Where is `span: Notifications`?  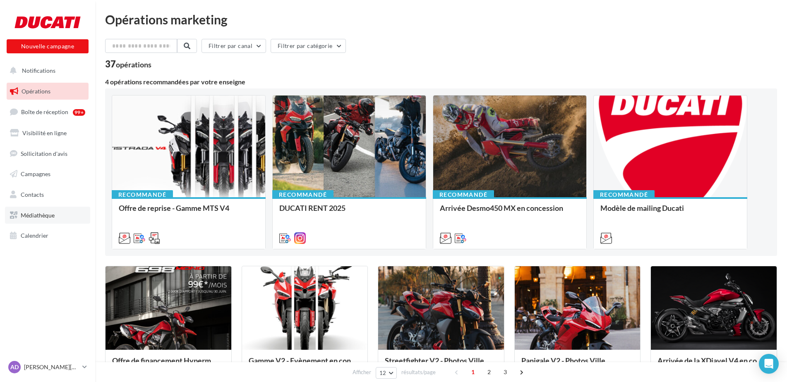 span: Notifications is located at coordinates (38, 70).